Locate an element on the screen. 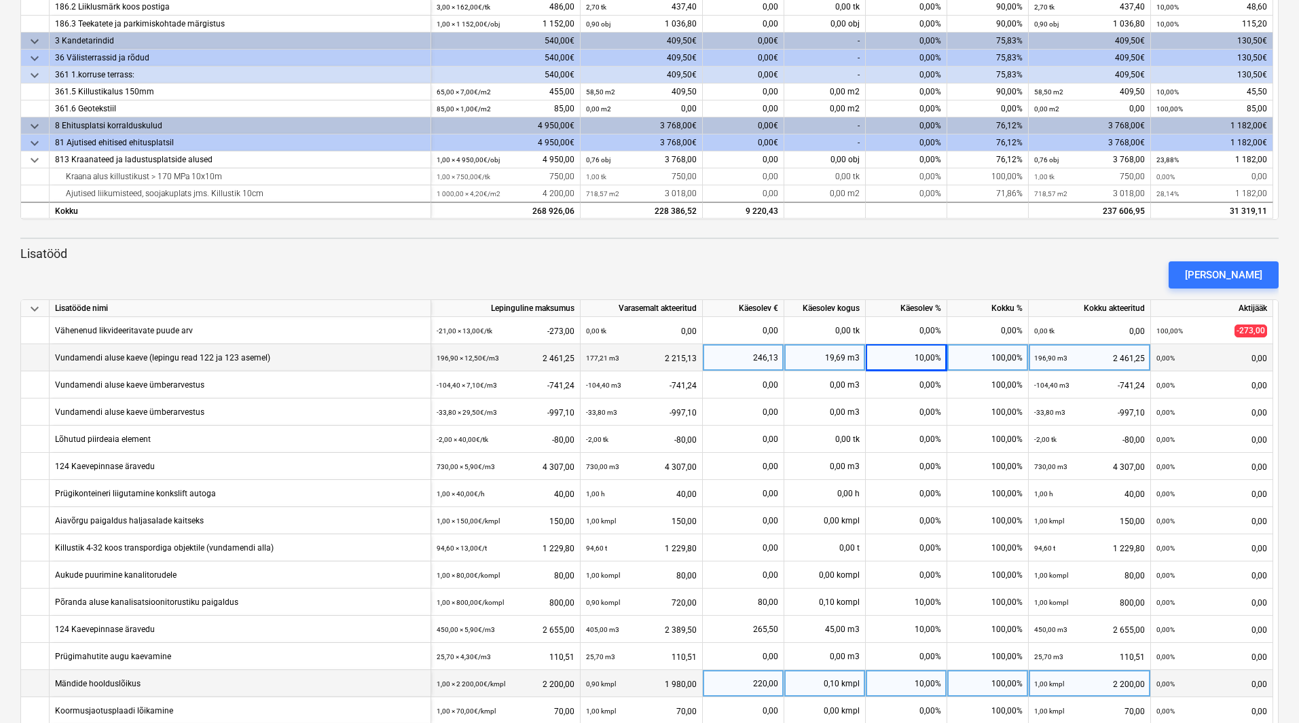 The image size is (1299, 723). div: 150,00 is located at coordinates (505, 521).